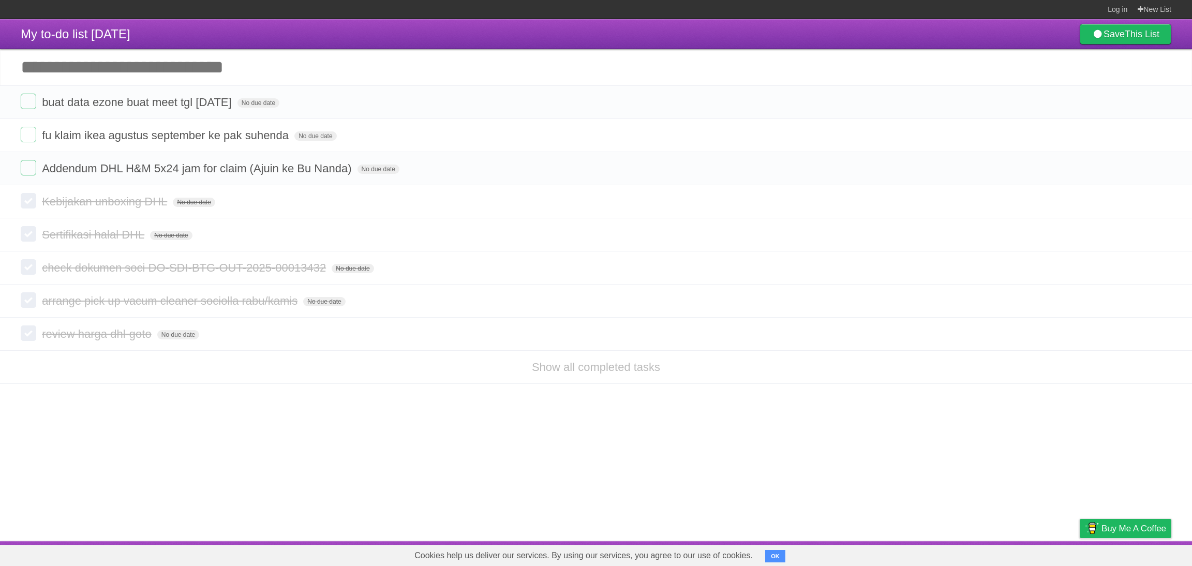  Describe the element at coordinates (1125, 528) in the screenshot. I see `a: Buy me a coffee` at that location.